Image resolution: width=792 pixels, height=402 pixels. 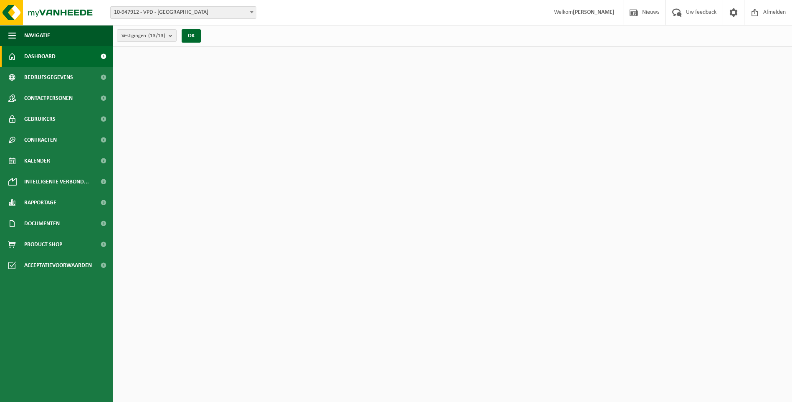 What do you see at coordinates (37, 36) in the screenshot?
I see `span: Navigatie` at bounding box center [37, 36].